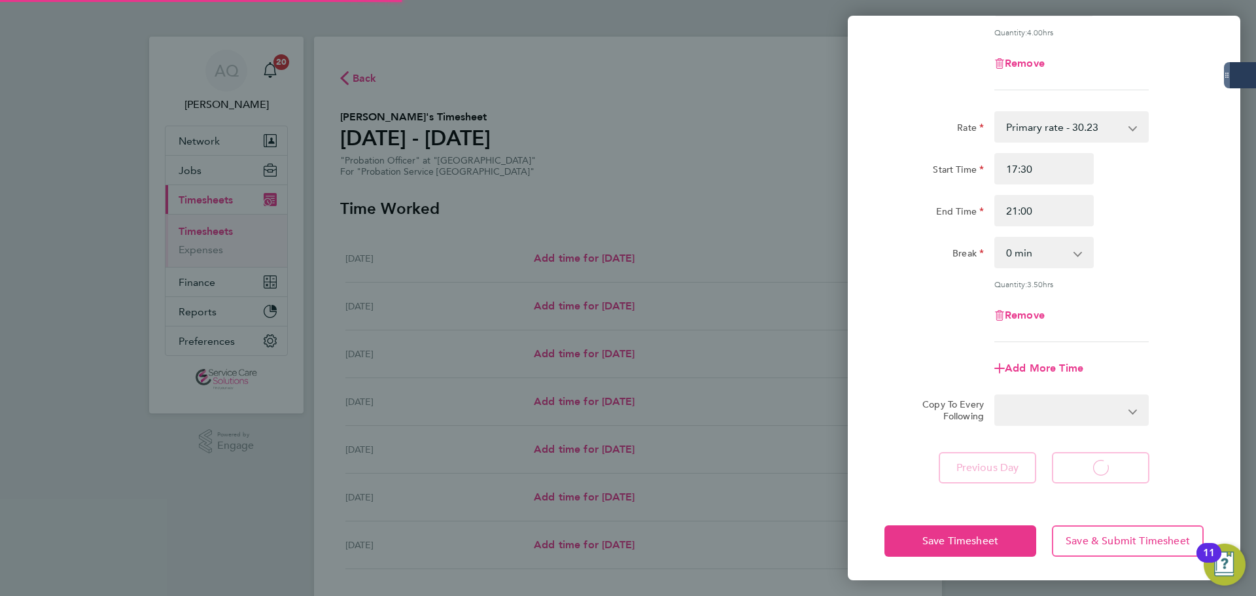 Image resolution: width=1256 pixels, height=596 pixels. I want to click on label: Copy To Every Following, so click(948, 410).